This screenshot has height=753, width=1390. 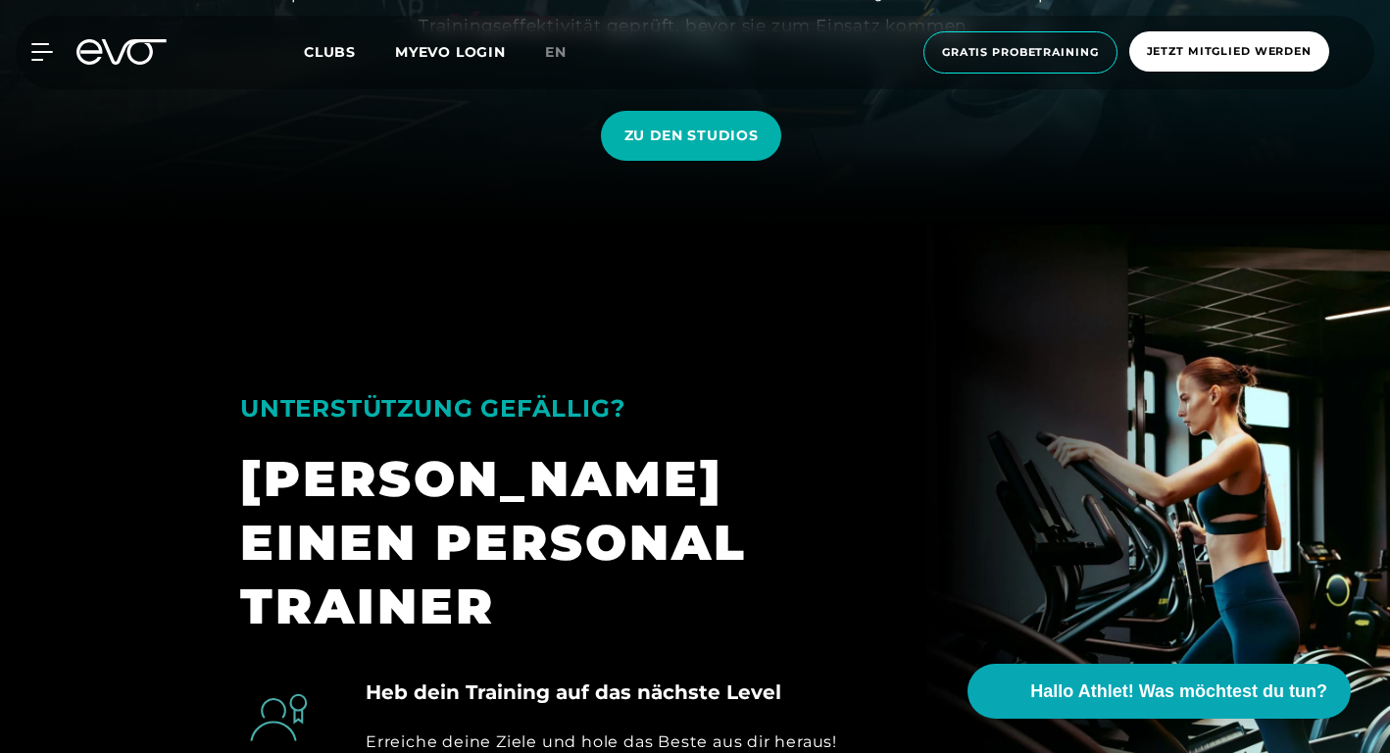 What do you see at coordinates (1230, 52) in the screenshot?
I see `a: Jetzt Mitglied werden` at bounding box center [1230, 52].